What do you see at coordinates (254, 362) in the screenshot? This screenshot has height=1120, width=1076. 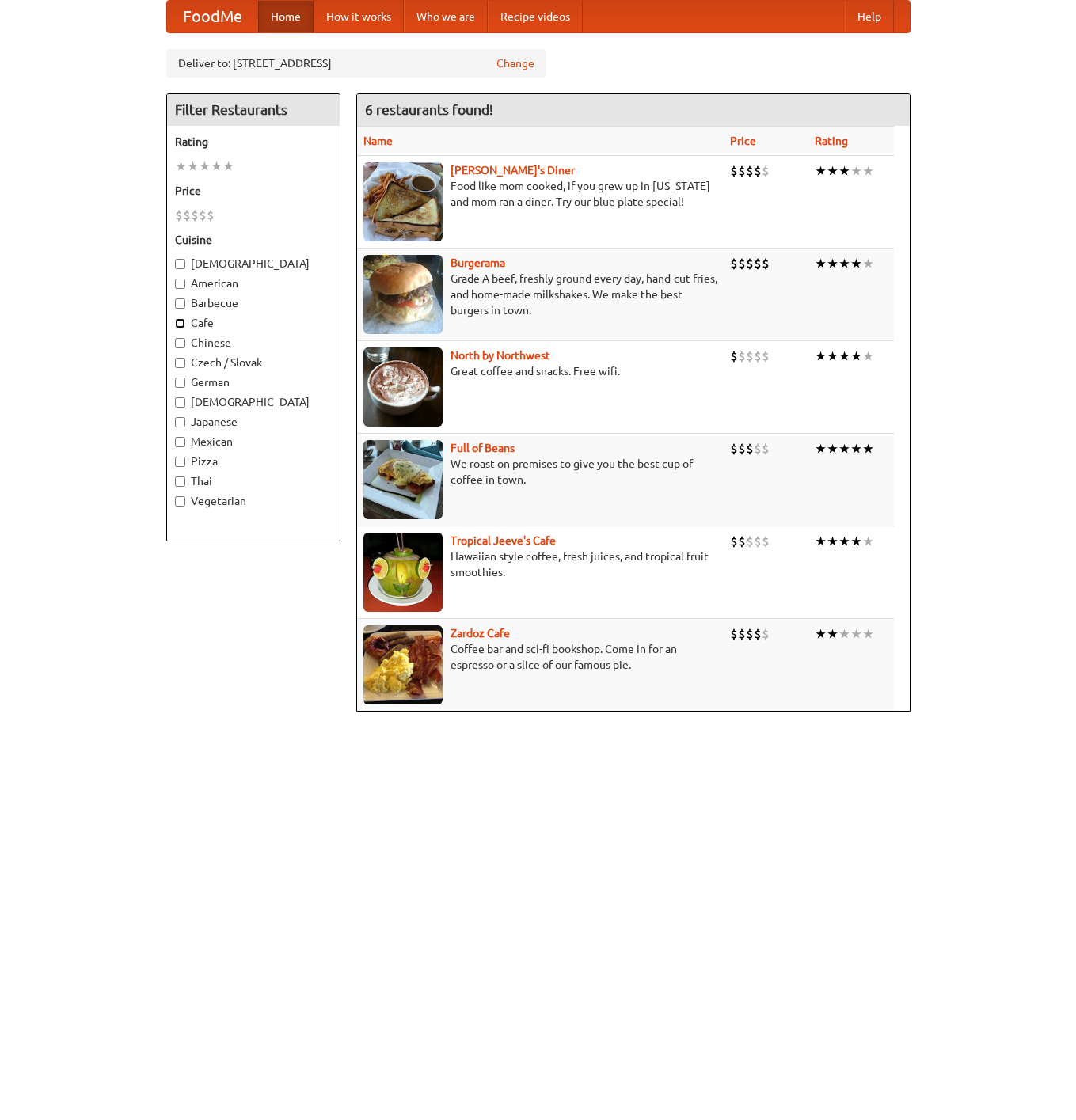 I see `label: Czech / Slovak` at bounding box center [254, 362].